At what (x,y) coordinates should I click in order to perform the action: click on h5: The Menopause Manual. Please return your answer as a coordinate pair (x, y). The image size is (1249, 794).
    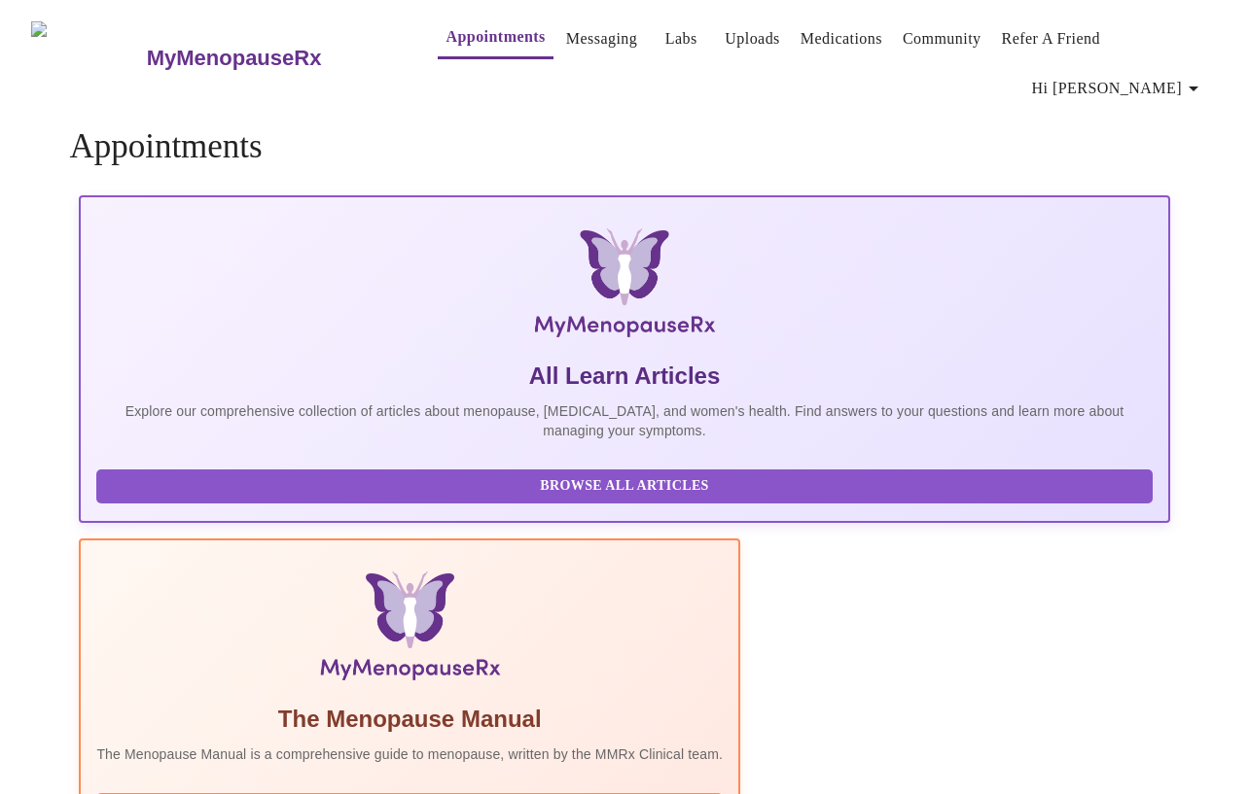
    Looking at the image, I should click on (409, 720).